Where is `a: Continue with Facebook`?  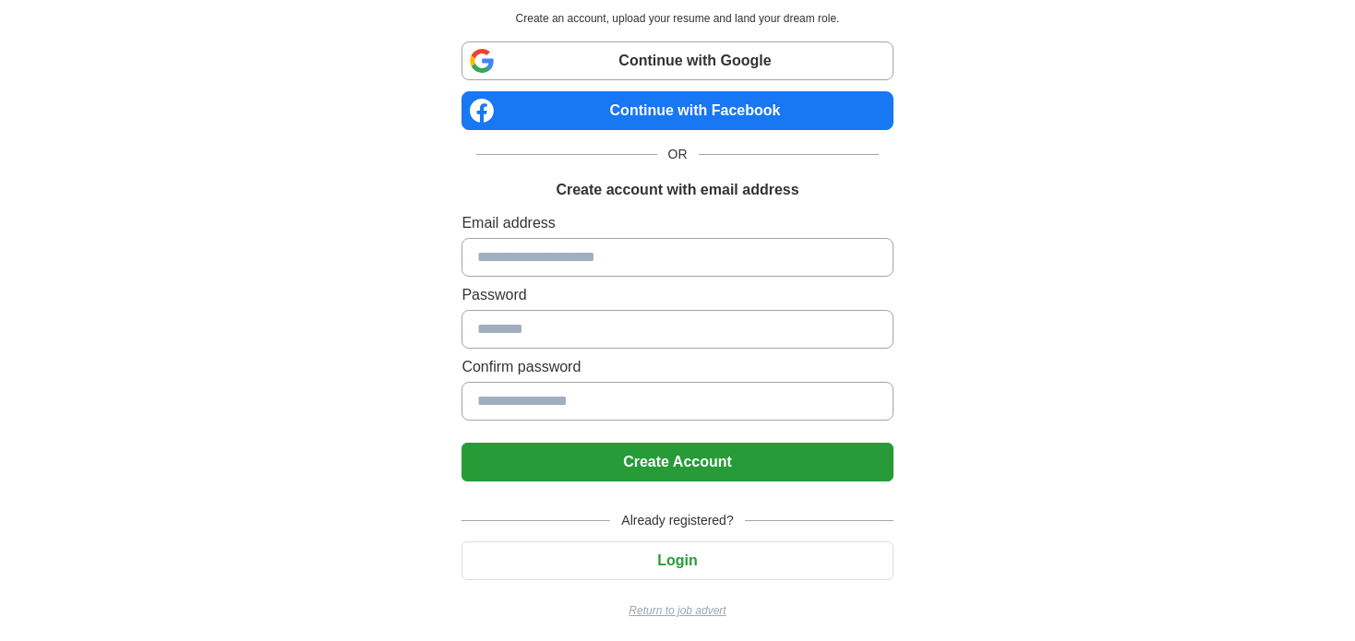 a: Continue with Facebook is located at coordinates (676, 111).